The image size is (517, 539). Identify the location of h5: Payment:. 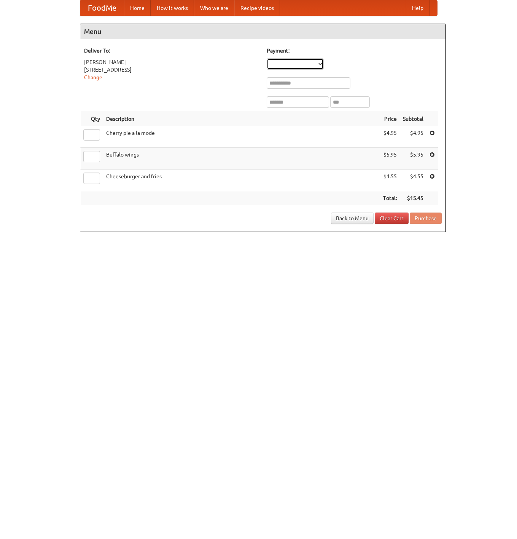
(354, 51).